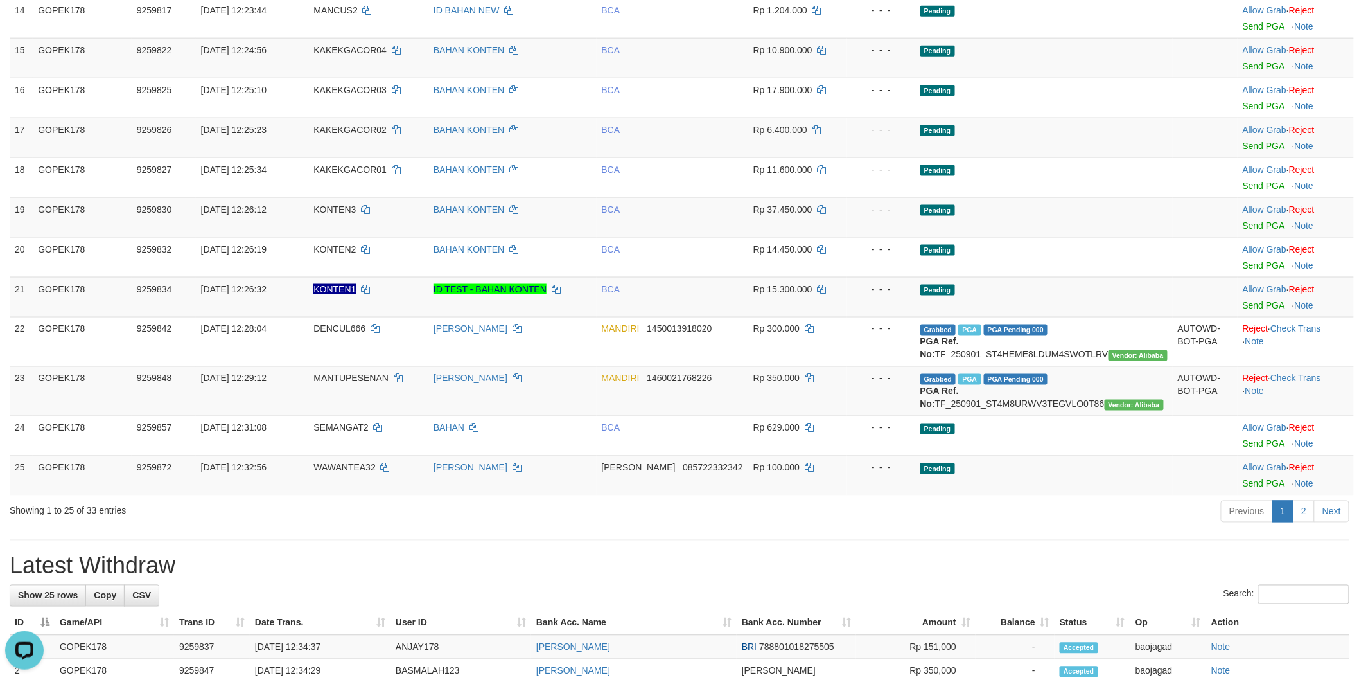 The height and width of the screenshot is (680, 1359). I want to click on th: Op: activate to sort column ascending, so click(1168, 622).